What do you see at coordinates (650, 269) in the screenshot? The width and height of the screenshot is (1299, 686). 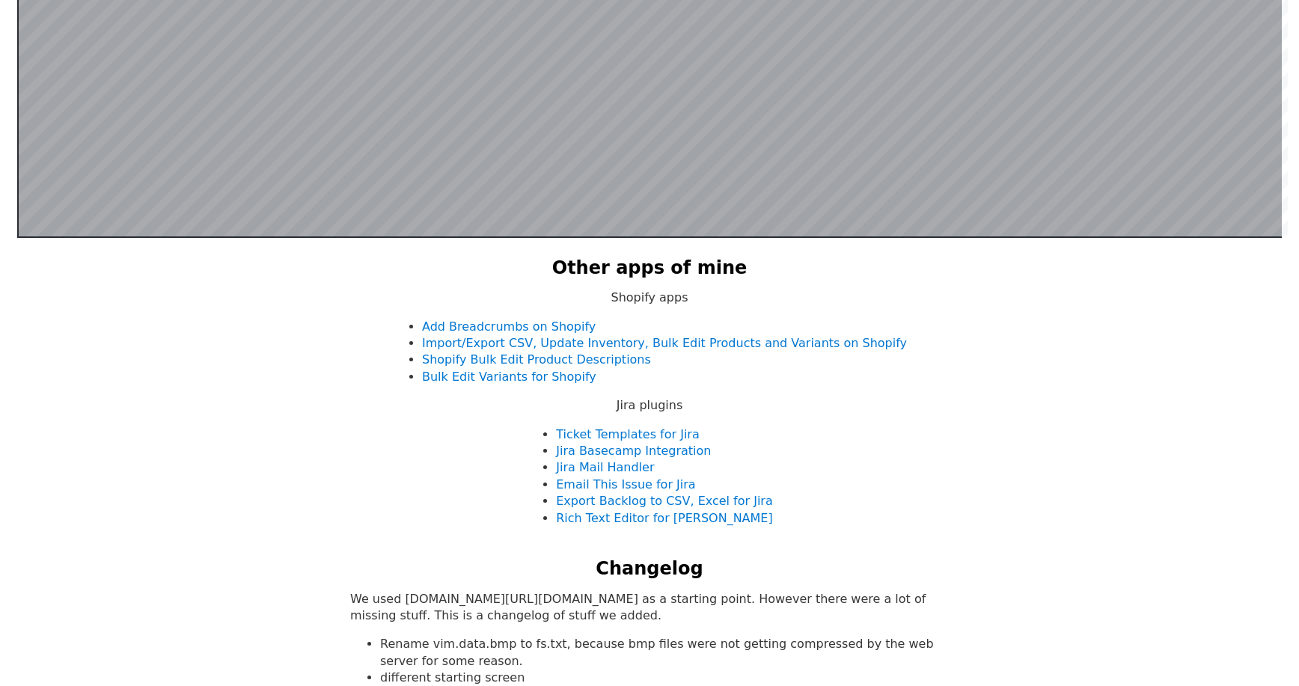 I see `h2: Other apps of mine` at bounding box center [650, 269].